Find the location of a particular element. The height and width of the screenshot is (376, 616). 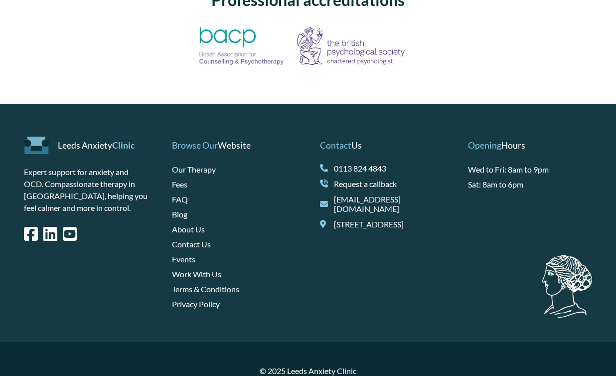

a: 0113 824 4843 is located at coordinates (389, 168).